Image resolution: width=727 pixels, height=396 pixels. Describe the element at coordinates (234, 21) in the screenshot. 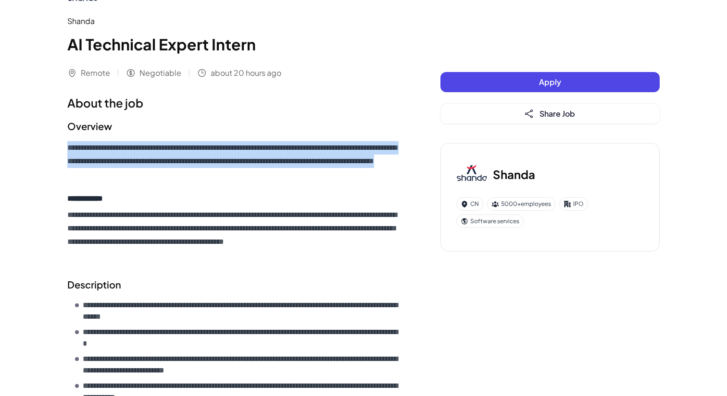

I see `div: Shanda` at that location.